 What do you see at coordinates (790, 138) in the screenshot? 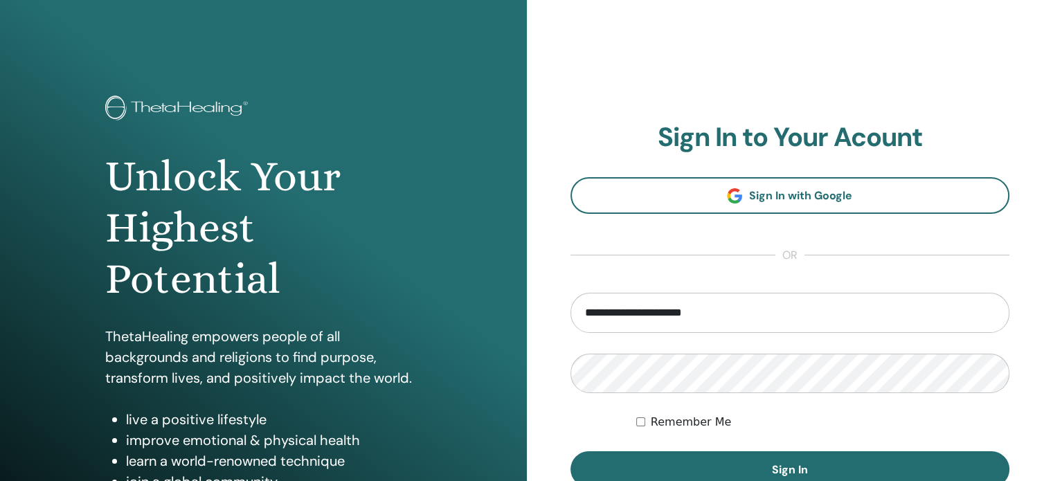
I see `h2: Sign In to Your Acount` at bounding box center [790, 138].